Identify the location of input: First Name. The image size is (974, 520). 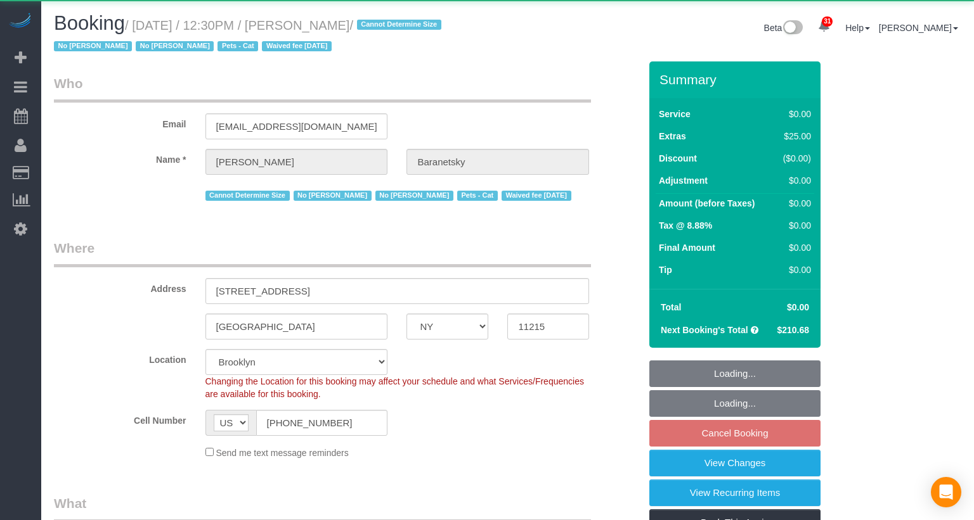
(297, 162).